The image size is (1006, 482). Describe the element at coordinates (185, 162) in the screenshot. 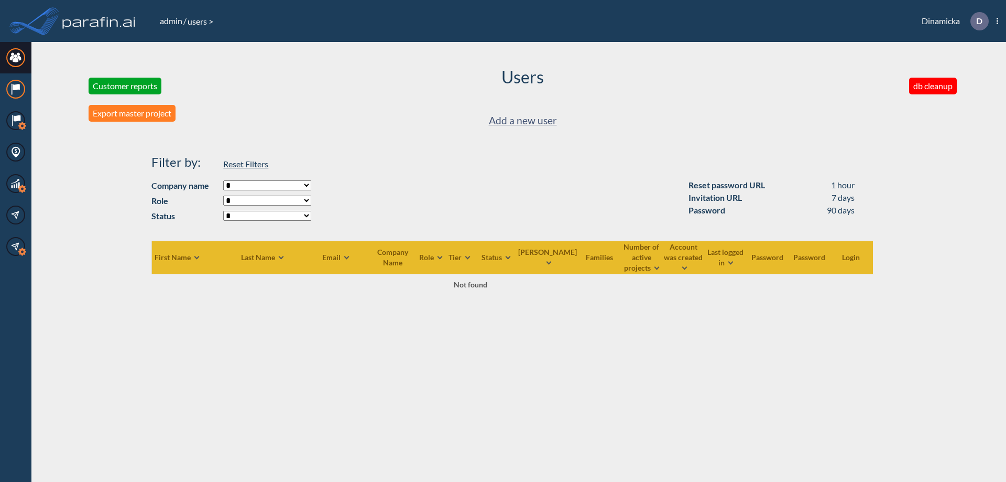

I see `h4: Filter by:` at that location.